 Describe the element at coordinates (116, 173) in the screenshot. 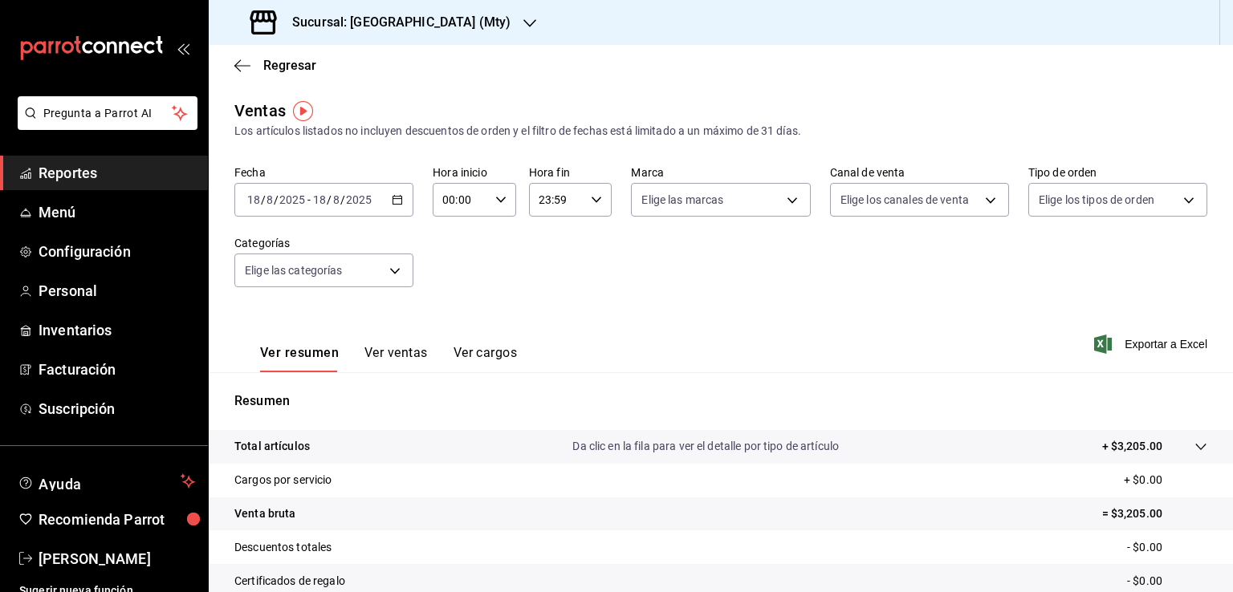

I see `span: Reportes` at that location.